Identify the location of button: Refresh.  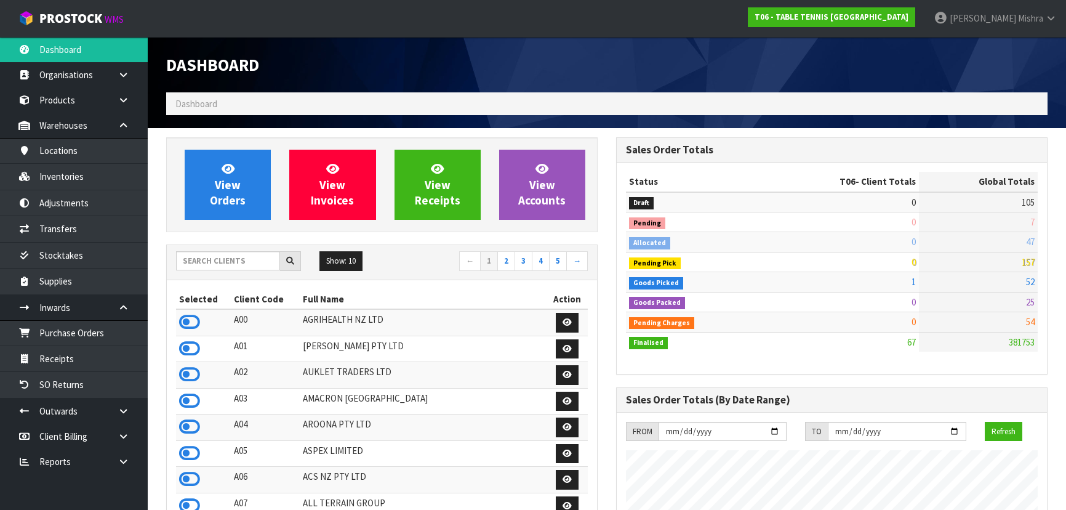
(1003, 432).